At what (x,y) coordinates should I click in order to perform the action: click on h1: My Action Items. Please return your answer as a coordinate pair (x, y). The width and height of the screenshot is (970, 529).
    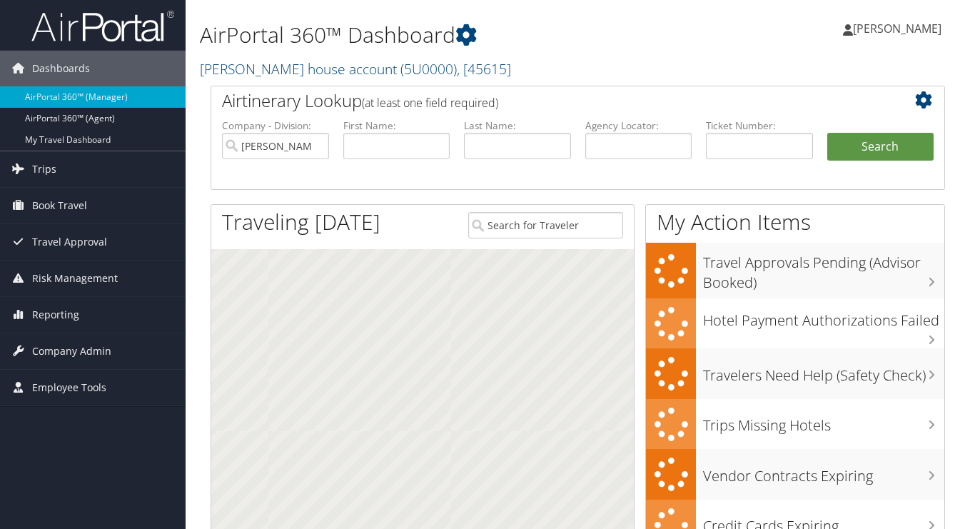
    Looking at the image, I should click on (795, 222).